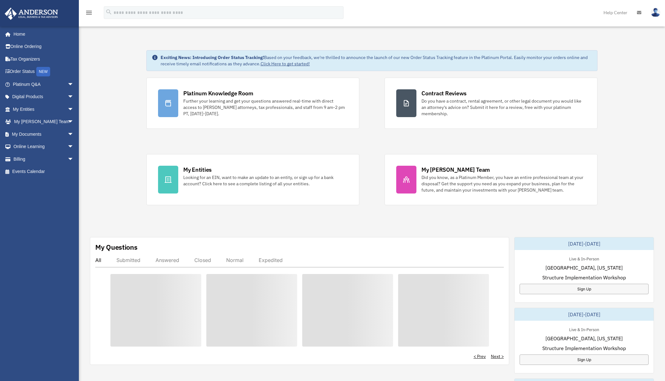  I want to click on a: < Prev, so click(479, 356).